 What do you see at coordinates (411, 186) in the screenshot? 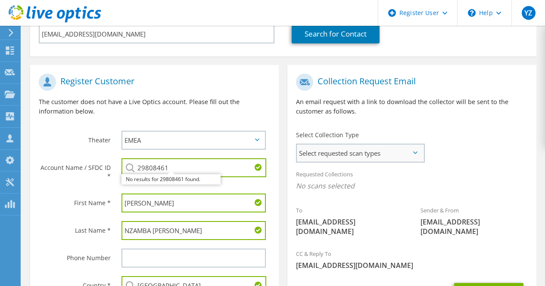
I see `span: No scans selected` at bounding box center [411, 186].